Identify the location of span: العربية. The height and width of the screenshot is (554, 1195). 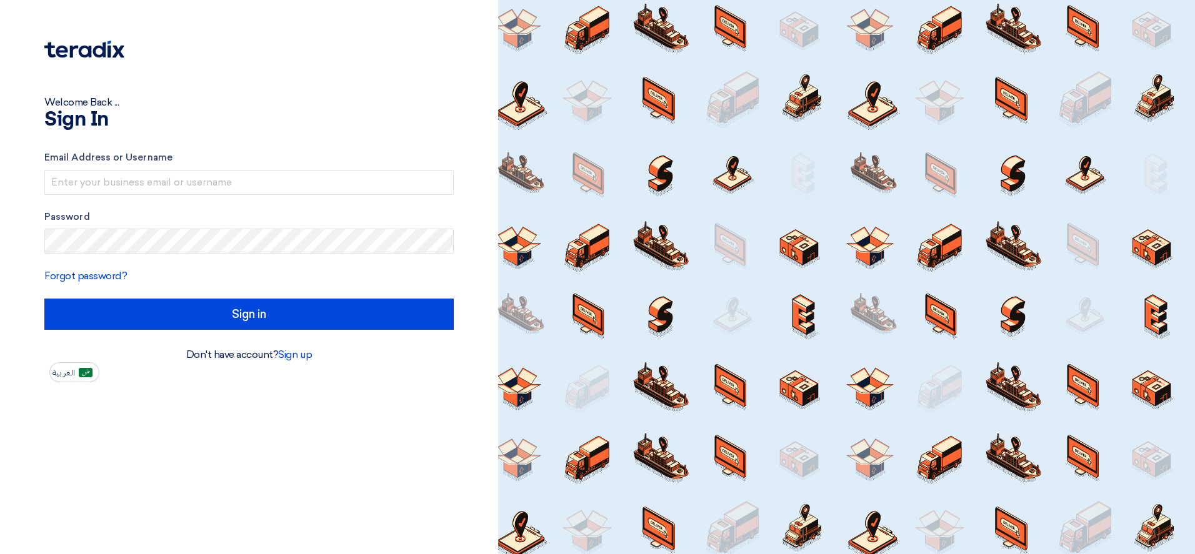
(64, 373).